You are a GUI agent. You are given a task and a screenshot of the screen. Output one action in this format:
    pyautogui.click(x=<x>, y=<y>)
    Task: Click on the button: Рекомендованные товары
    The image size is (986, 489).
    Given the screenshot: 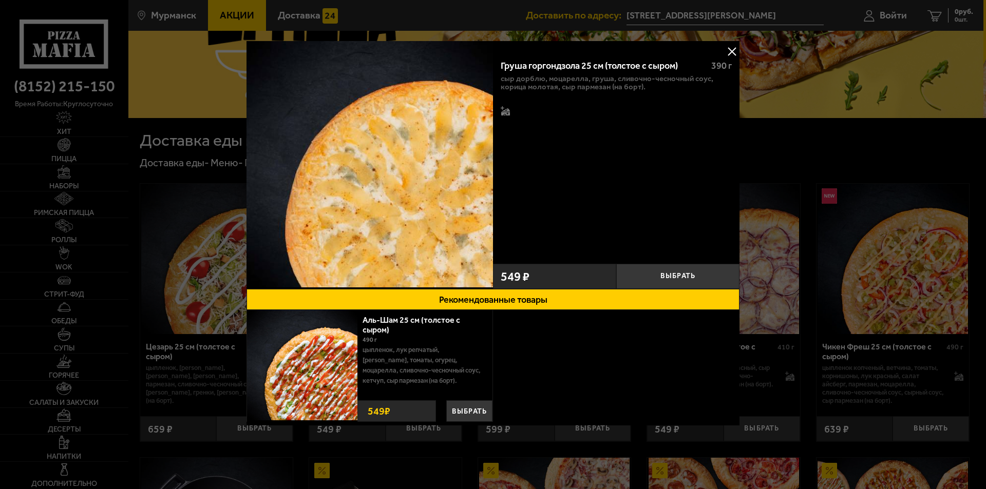 What is the action you would take?
    pyautogui.click(x=493, y=299)
    